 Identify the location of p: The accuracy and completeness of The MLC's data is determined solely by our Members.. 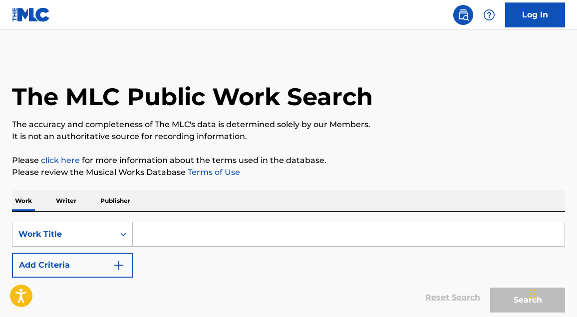
(288, 125).